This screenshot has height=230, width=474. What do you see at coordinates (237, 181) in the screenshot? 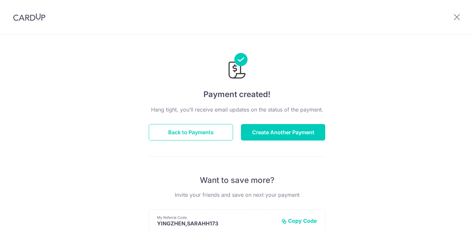
I see `p: Want to save more?` at bounding box center [237, 181].